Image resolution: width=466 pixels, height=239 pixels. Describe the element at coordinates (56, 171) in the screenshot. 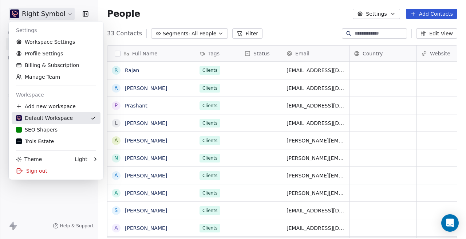

I see `div: Sign out` at that location.